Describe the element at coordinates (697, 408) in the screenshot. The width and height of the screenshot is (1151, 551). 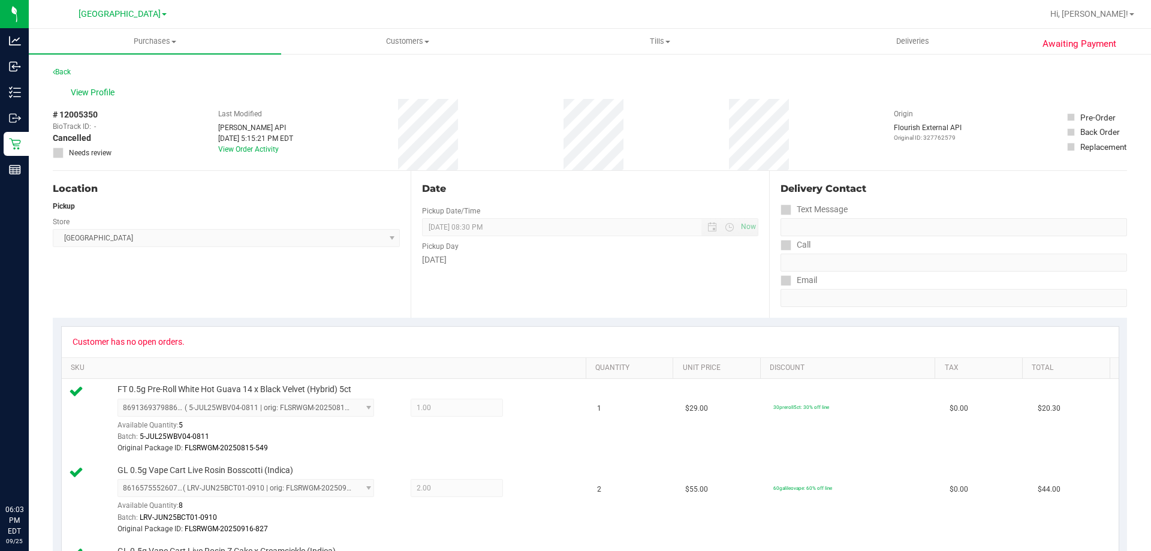
I see `span: $29.00` at that location.